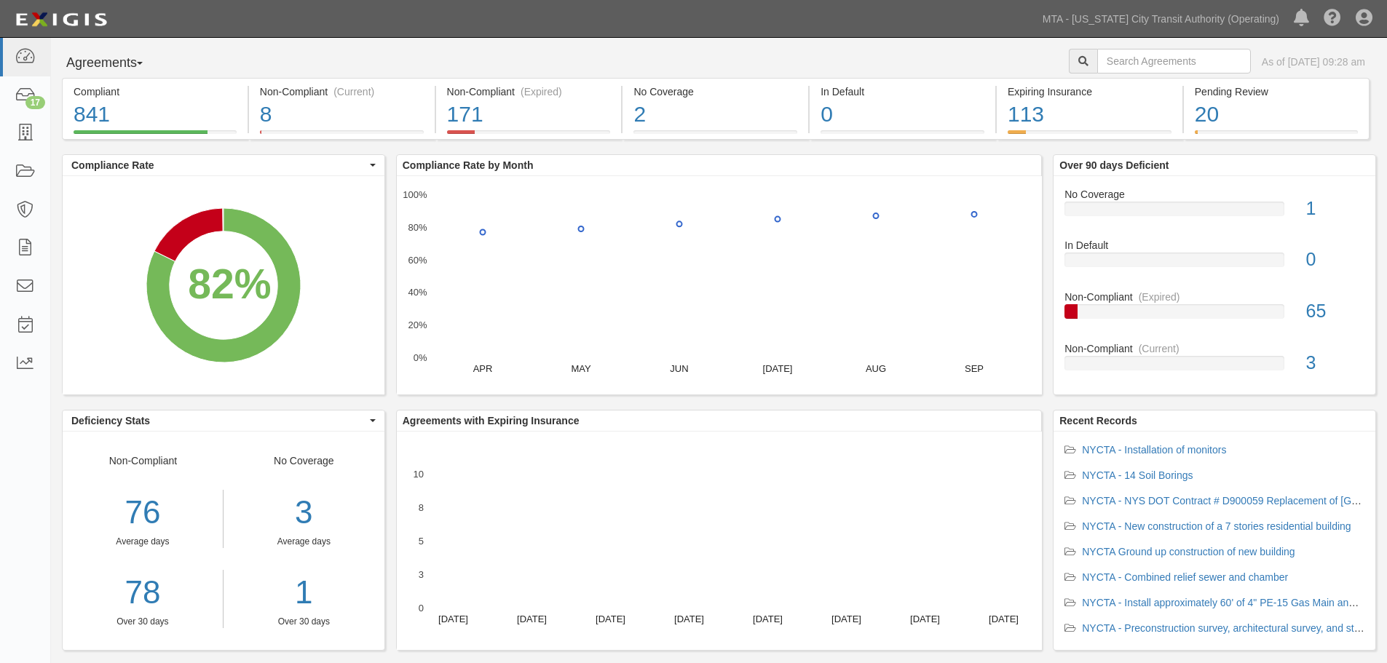 This screenshot has height=663, width=1387. I want to click on div: 113, so click(1089, 114).